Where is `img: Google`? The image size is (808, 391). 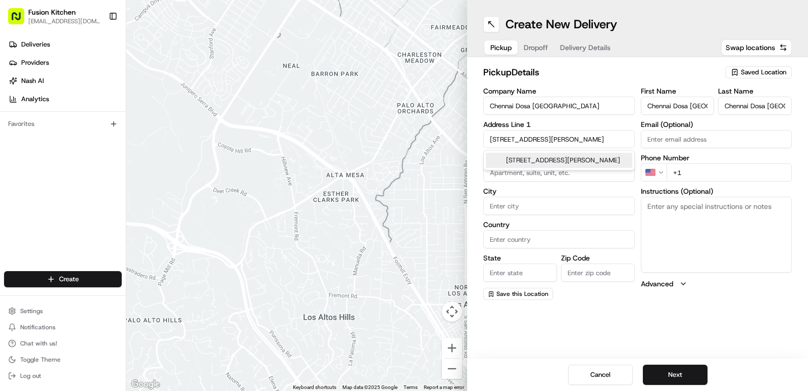
img: Google is located at coordinates (146, 384).